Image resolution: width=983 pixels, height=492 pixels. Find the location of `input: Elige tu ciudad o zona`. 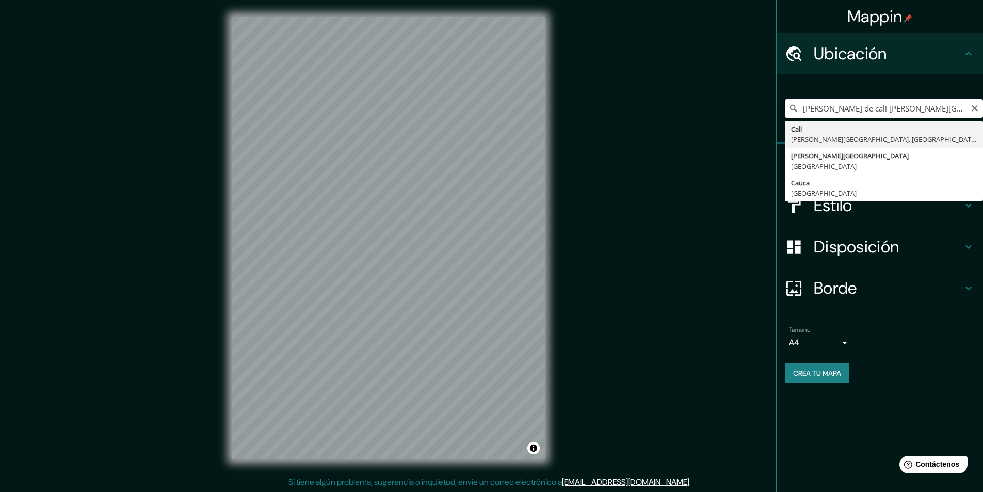

input: Elige tu ciudad o zona is located at coordinates (884, 108).